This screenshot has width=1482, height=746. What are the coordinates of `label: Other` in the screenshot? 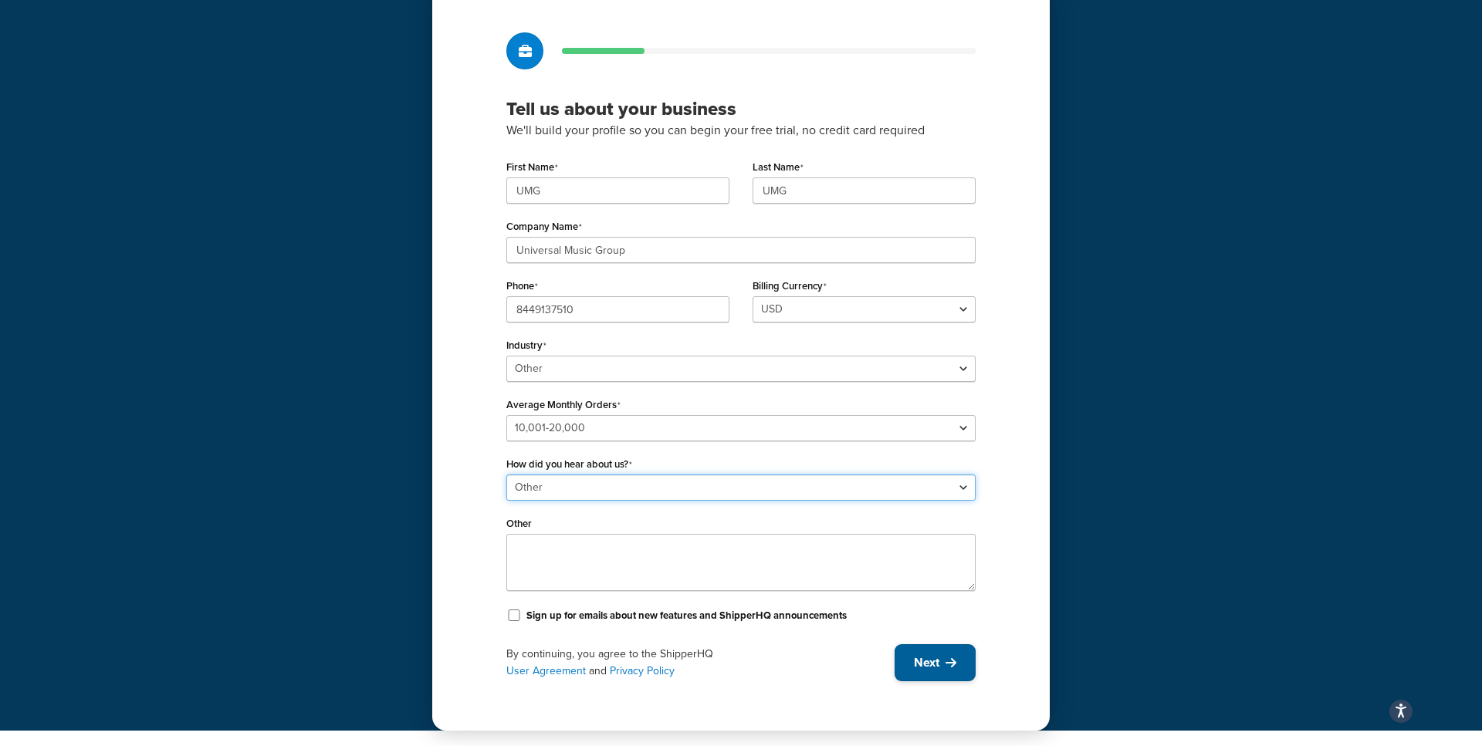 It's located at (519, 523).